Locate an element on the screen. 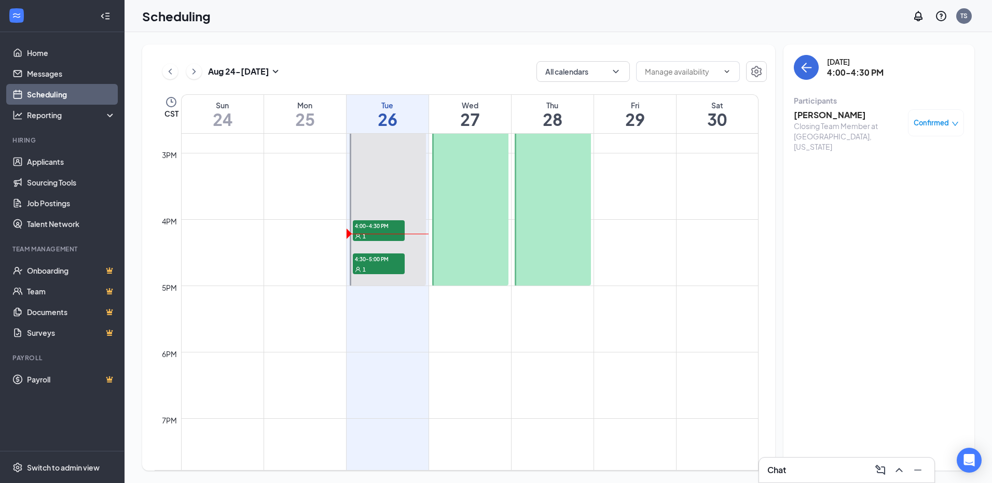 The height and width of the screenshot is (483, 992). span: 4:00-4:30 PM is located at coordinates (379, 226).